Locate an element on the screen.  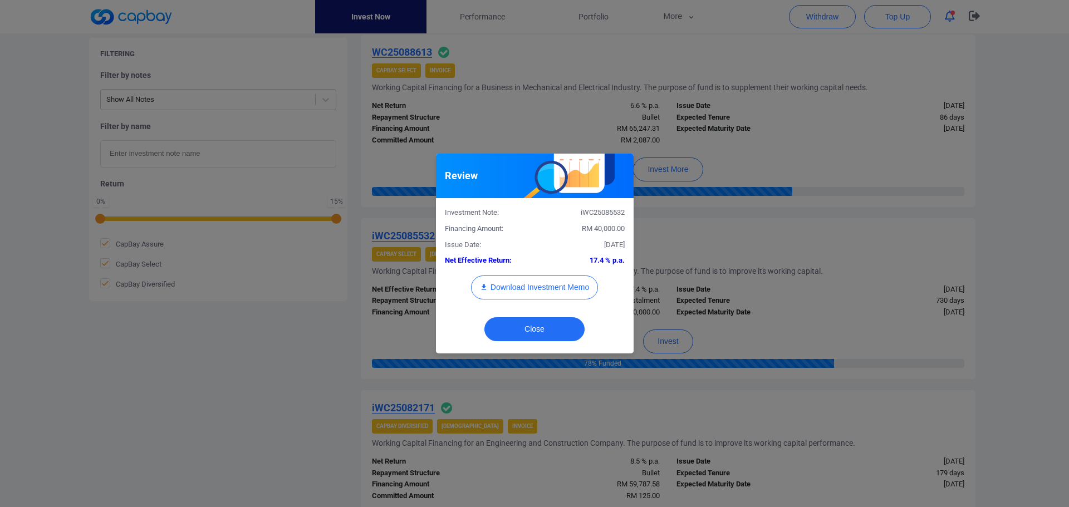
h5: Review is located at coordinates (461, 176).